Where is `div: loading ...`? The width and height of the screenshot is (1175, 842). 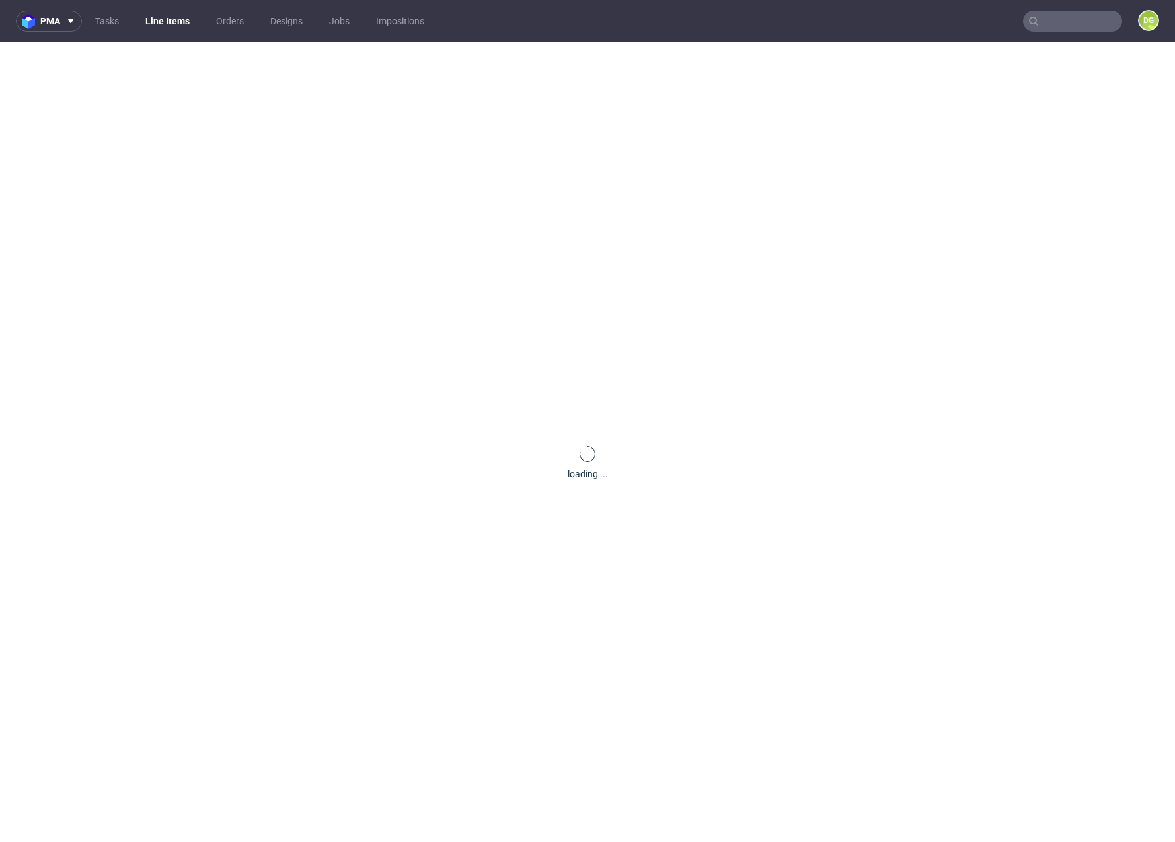 div: loading ... is located at coordinates (587, 474).